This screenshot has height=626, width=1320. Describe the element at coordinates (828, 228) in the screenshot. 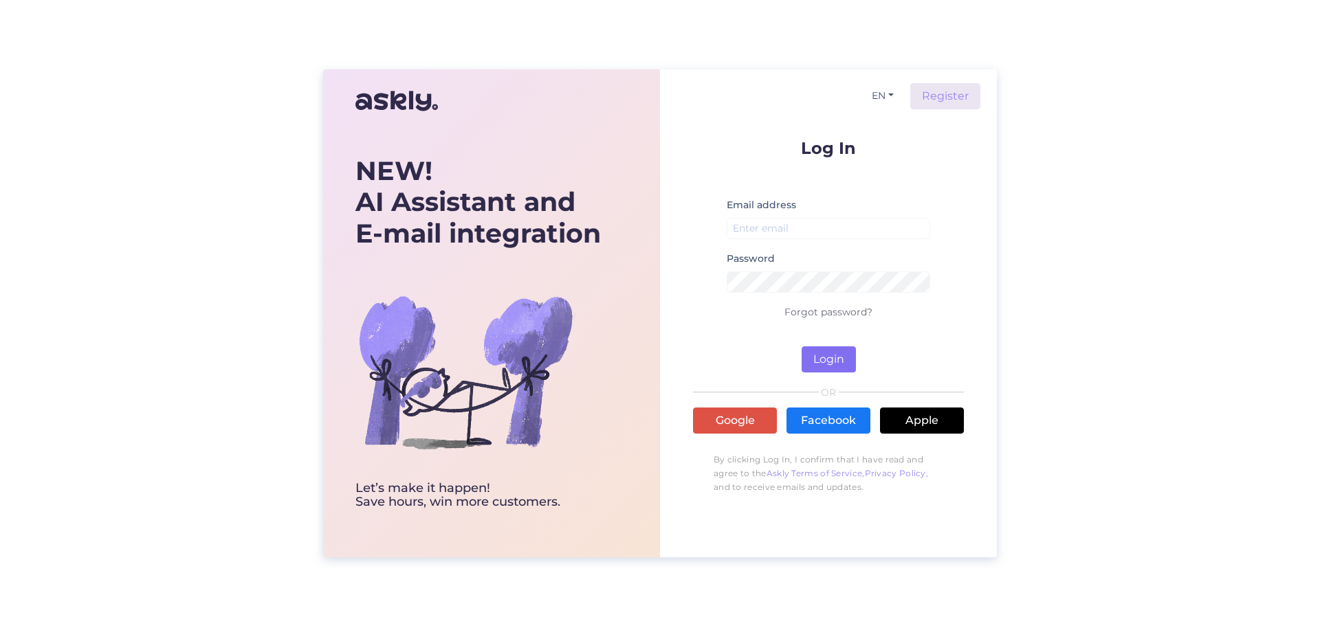

I see `input: Enter email` at that location.